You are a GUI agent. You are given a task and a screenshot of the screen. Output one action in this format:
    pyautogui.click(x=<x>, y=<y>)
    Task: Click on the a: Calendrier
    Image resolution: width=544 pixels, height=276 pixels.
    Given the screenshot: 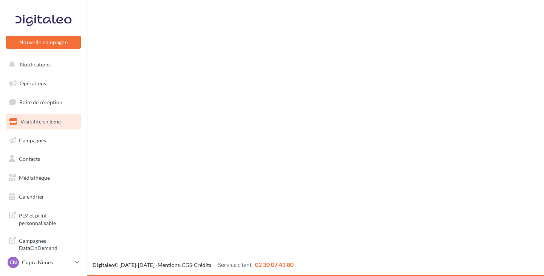 What is the action you would take?
    pyautogui.click(x=43, y=197)
    